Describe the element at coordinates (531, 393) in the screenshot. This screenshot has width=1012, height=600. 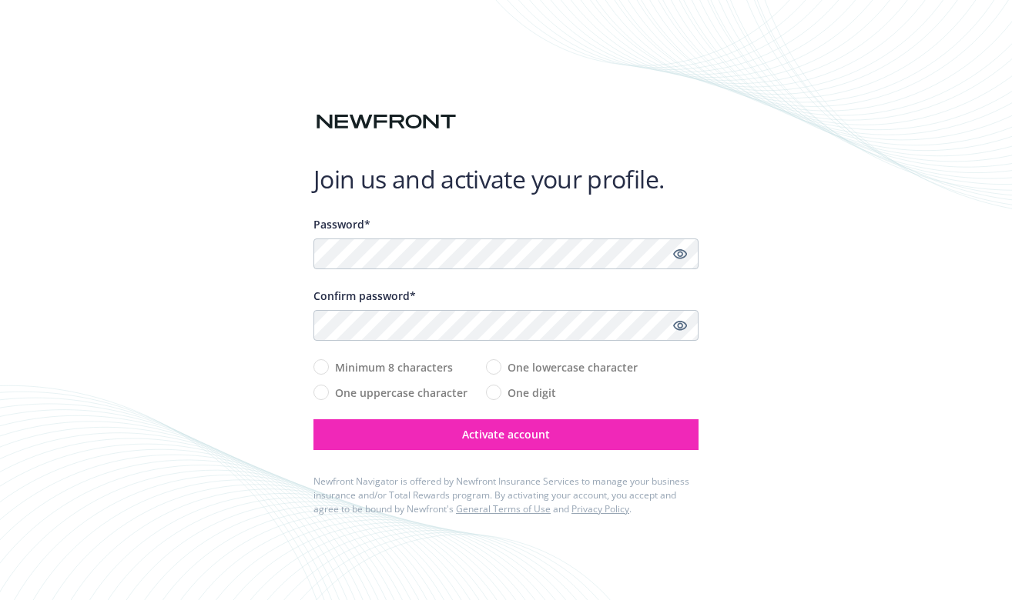
I see `span: One digit` at that location.